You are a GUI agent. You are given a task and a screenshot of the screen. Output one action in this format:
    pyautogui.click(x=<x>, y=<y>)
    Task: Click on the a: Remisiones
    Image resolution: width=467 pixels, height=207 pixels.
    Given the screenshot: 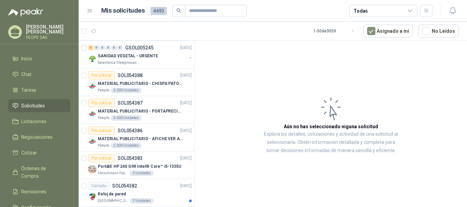 What is the action you would take?
    pyautogui.click(x=39, y=192)
    